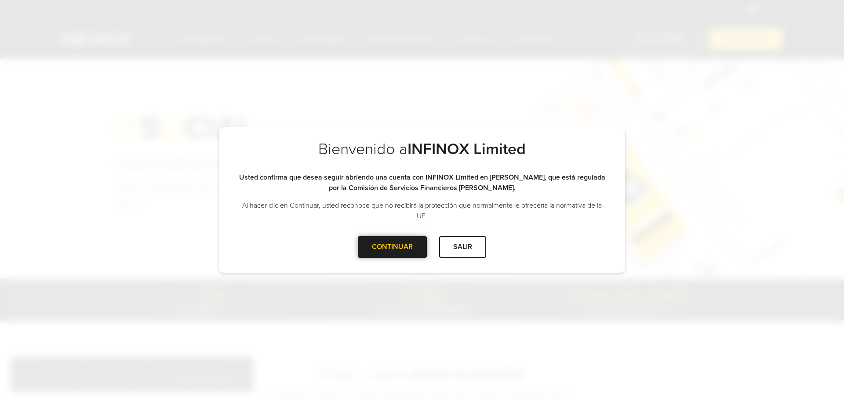  I want to click on strong: INFINOX Limited, so click(466, 149).